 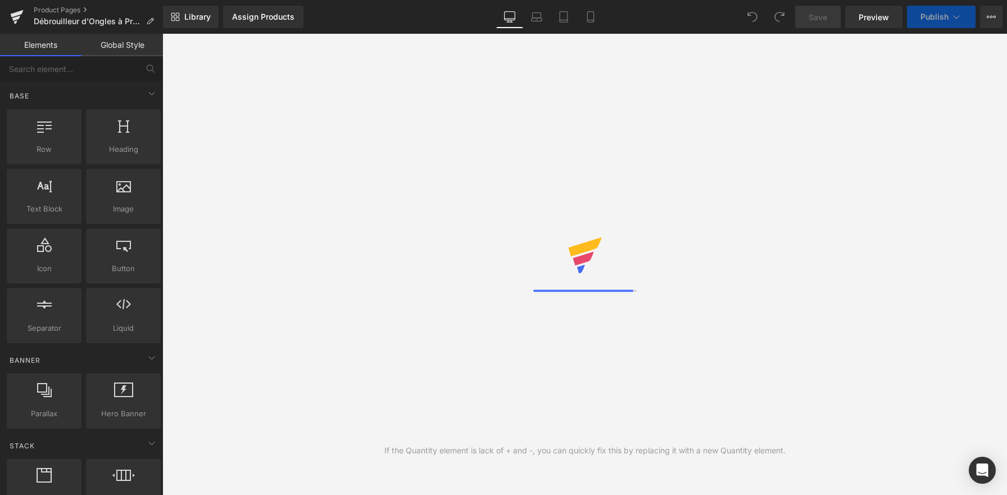 What do you see at coordinates (191, 17) in the screenshot?
I see `a: New Library` at bounding box center [191, 17].